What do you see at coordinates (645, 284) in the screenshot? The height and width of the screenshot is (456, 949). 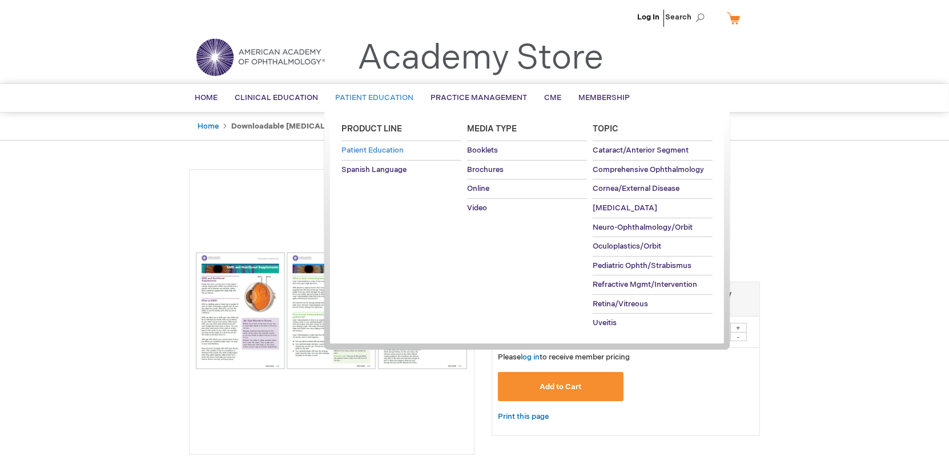 I see `span: Refractive Mgmt/Intervention` at bounding box center [645, 284].